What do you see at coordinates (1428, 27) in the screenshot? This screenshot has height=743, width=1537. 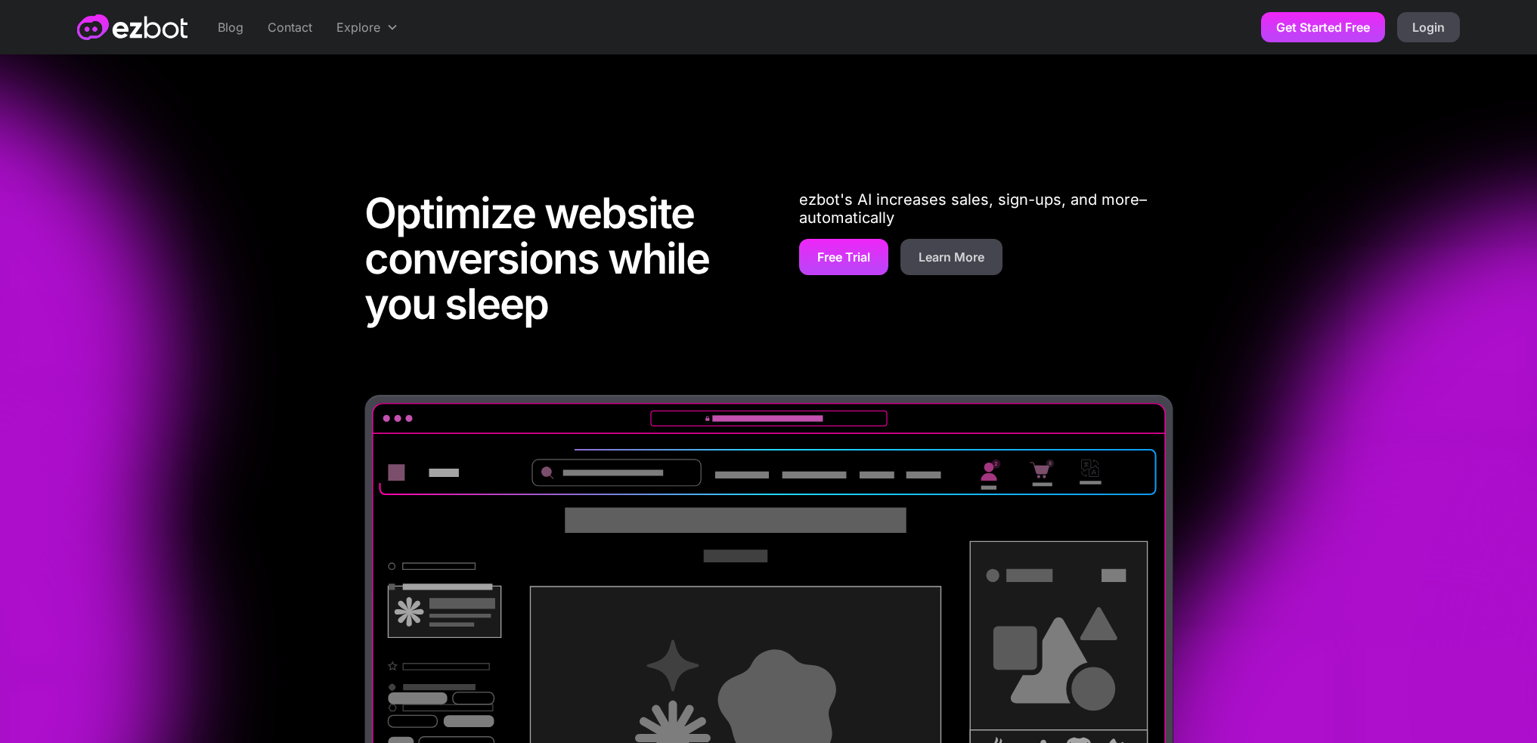 I see `a: Login` at bounding box center [1428, 27].